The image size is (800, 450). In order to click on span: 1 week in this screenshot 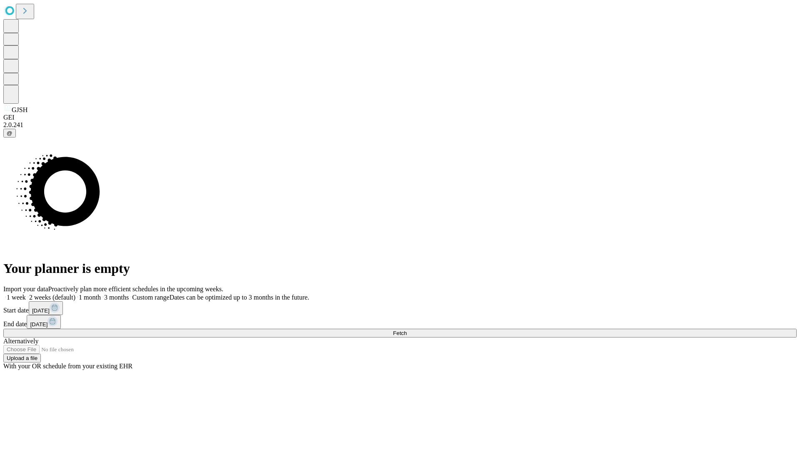, I will do `click(16, 297)`.